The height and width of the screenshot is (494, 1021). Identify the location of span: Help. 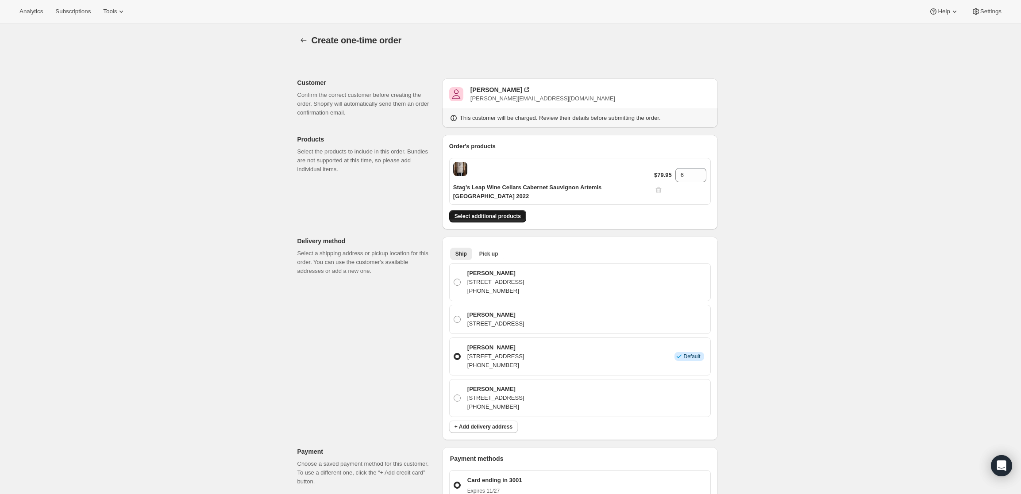
(944, 12).